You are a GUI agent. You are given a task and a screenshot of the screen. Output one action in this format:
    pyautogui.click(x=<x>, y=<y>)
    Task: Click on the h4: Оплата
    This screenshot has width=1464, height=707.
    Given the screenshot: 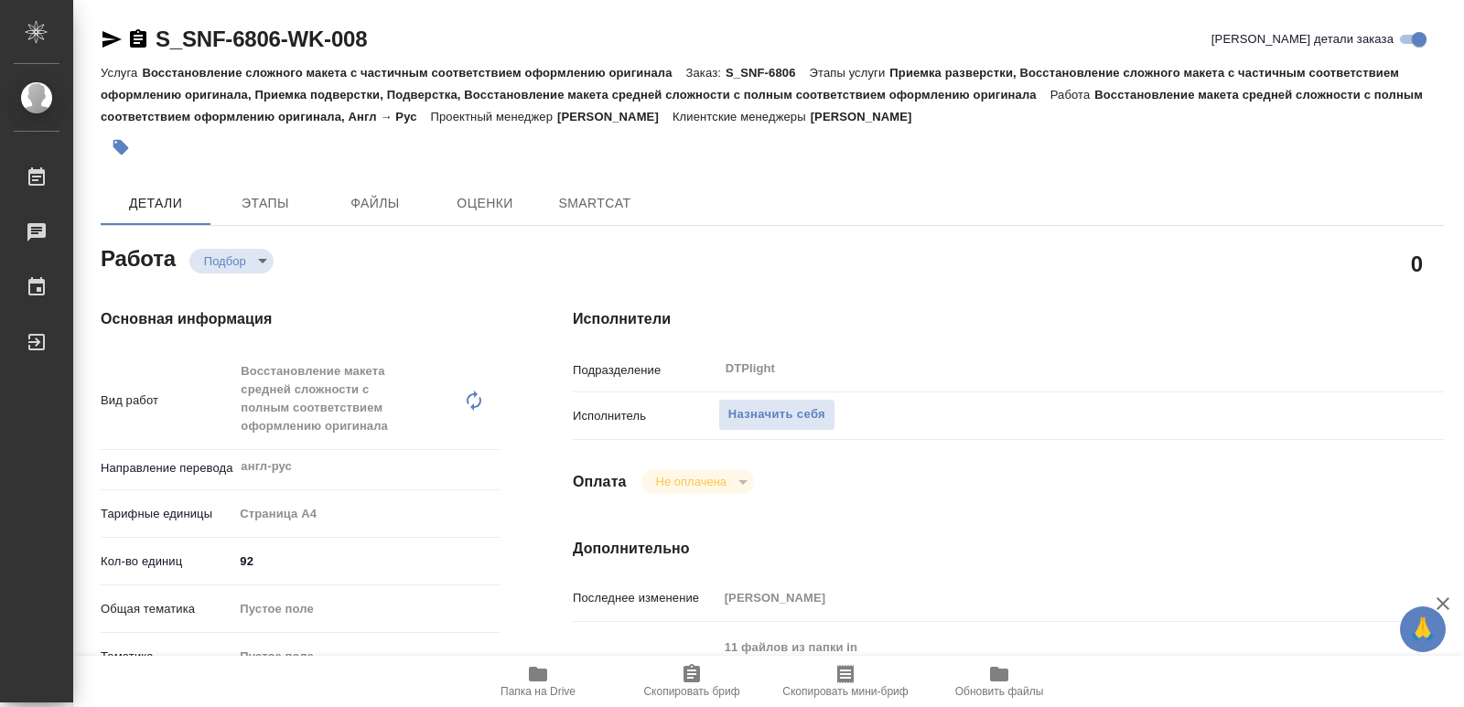 What is the action you would take?
    pyautogui.click(x=599, y=482)
    